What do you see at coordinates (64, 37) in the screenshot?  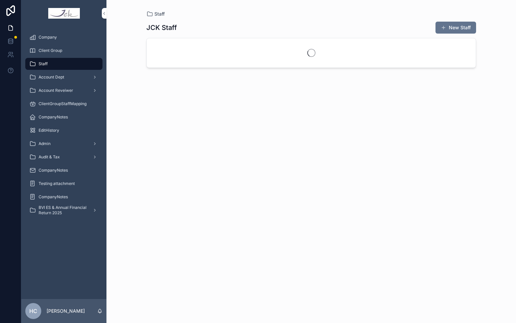 I see `a: Company` at bounding box center [64, 37].